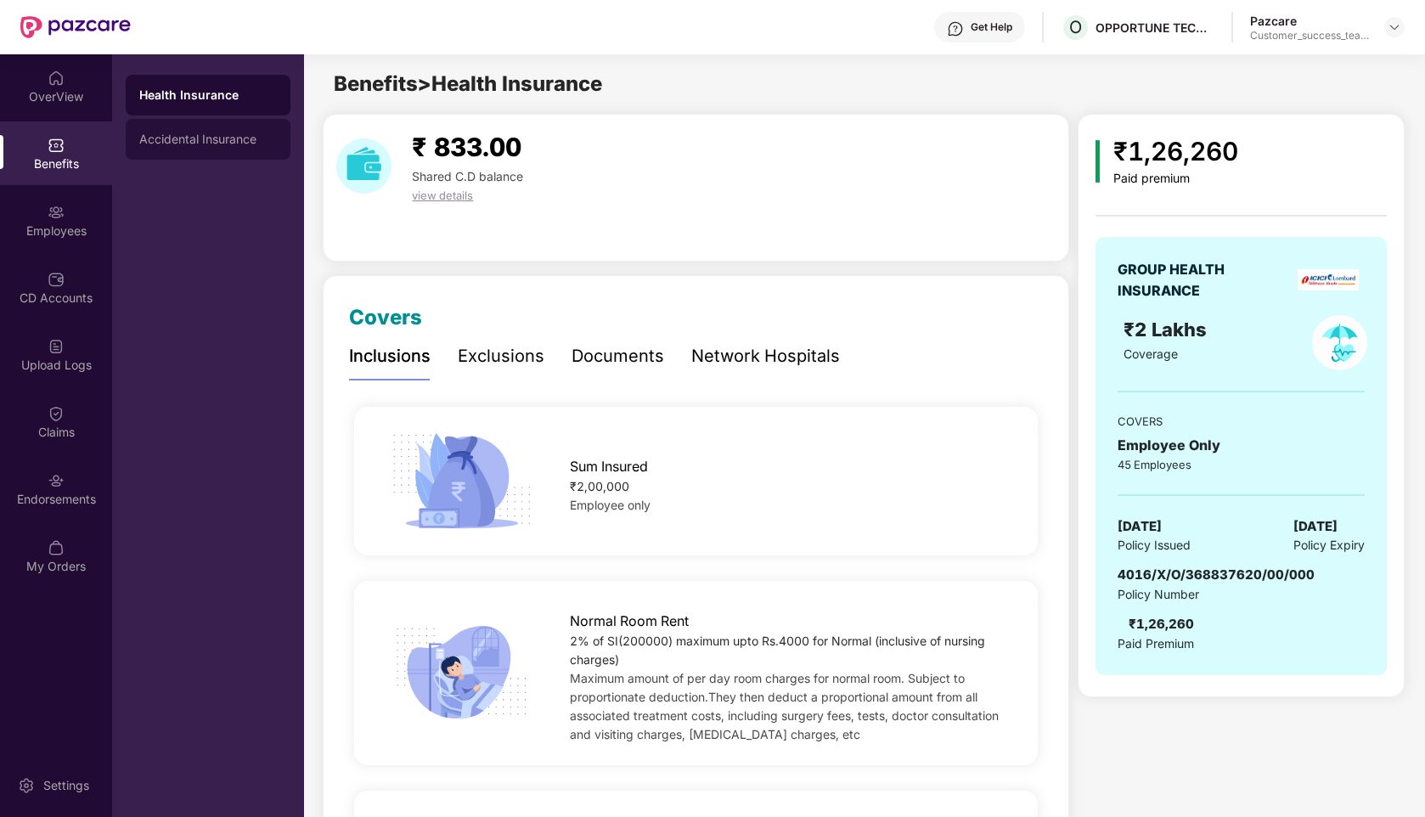  I want to click on span: Normal Room Rent, so click(629, 621).